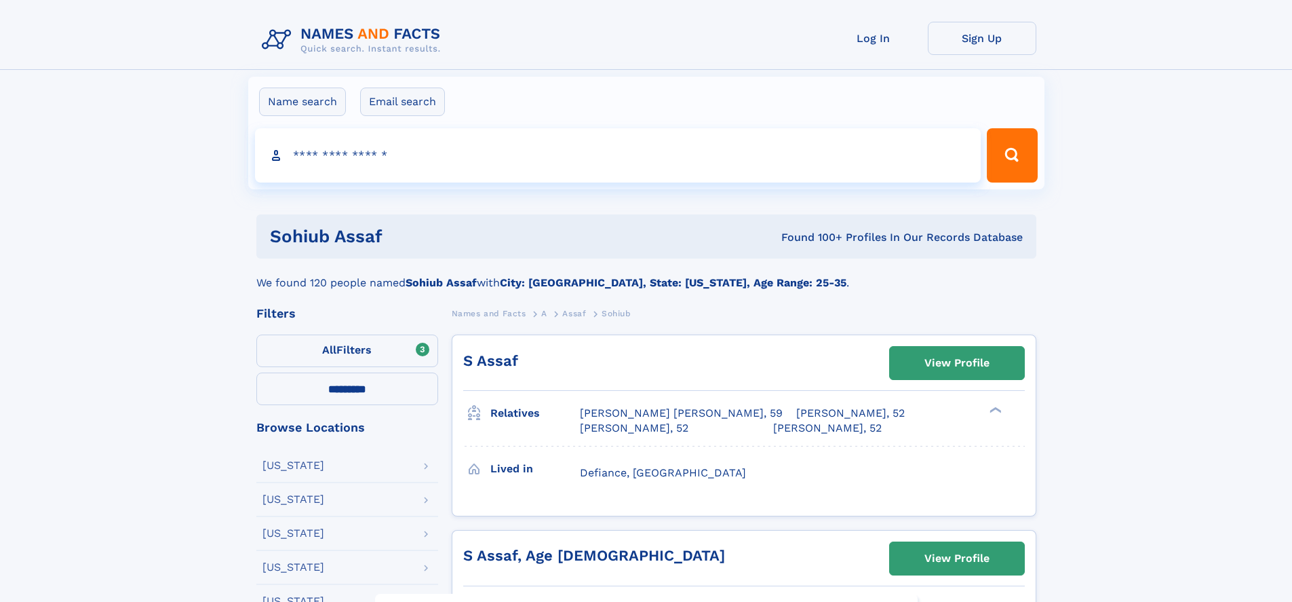  Describe the element at coordinates (535, 413) in the screenshot. I see `h3: Relatives` at that location.